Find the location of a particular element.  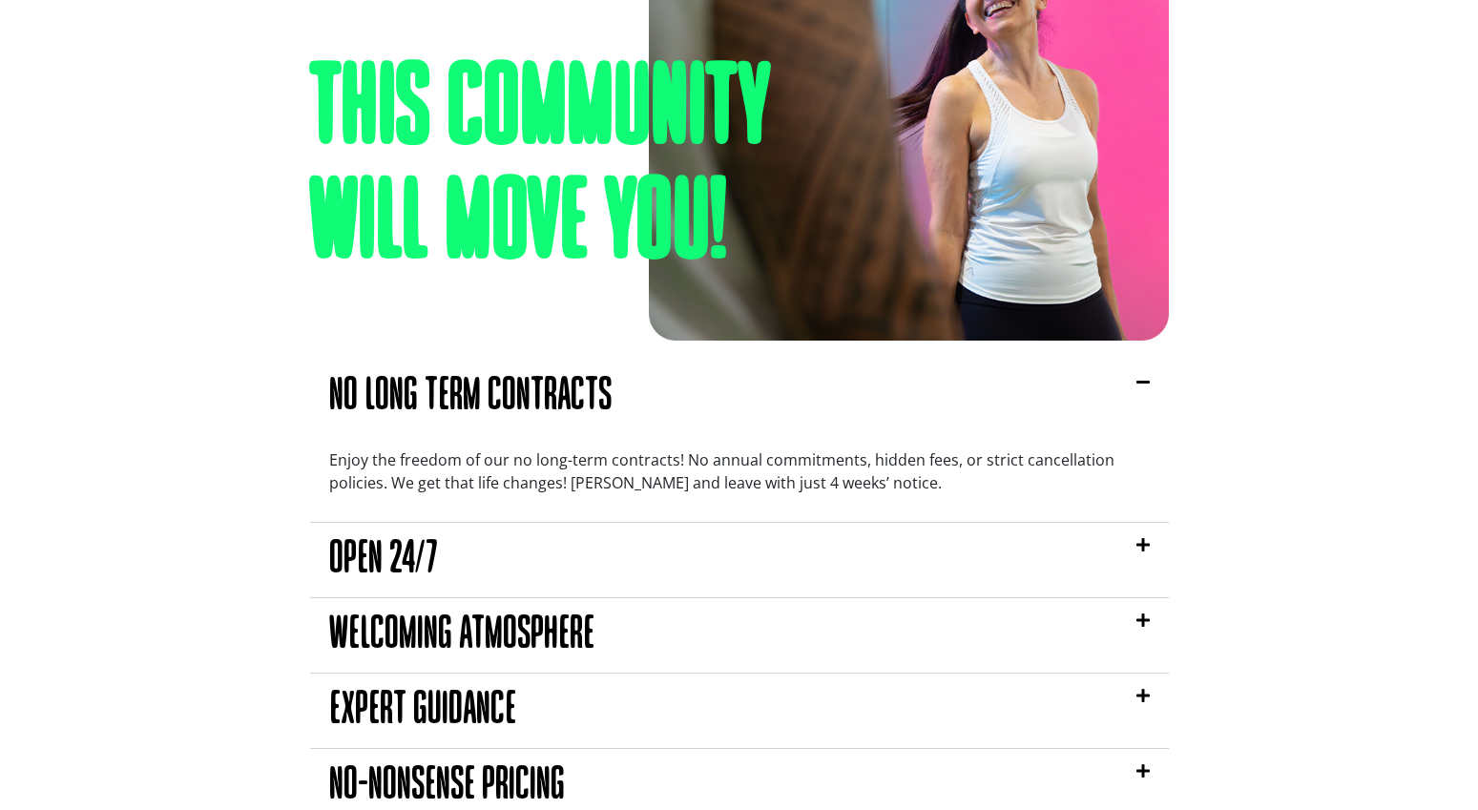

a: No long term contracts is located at coordinates (470, 397).